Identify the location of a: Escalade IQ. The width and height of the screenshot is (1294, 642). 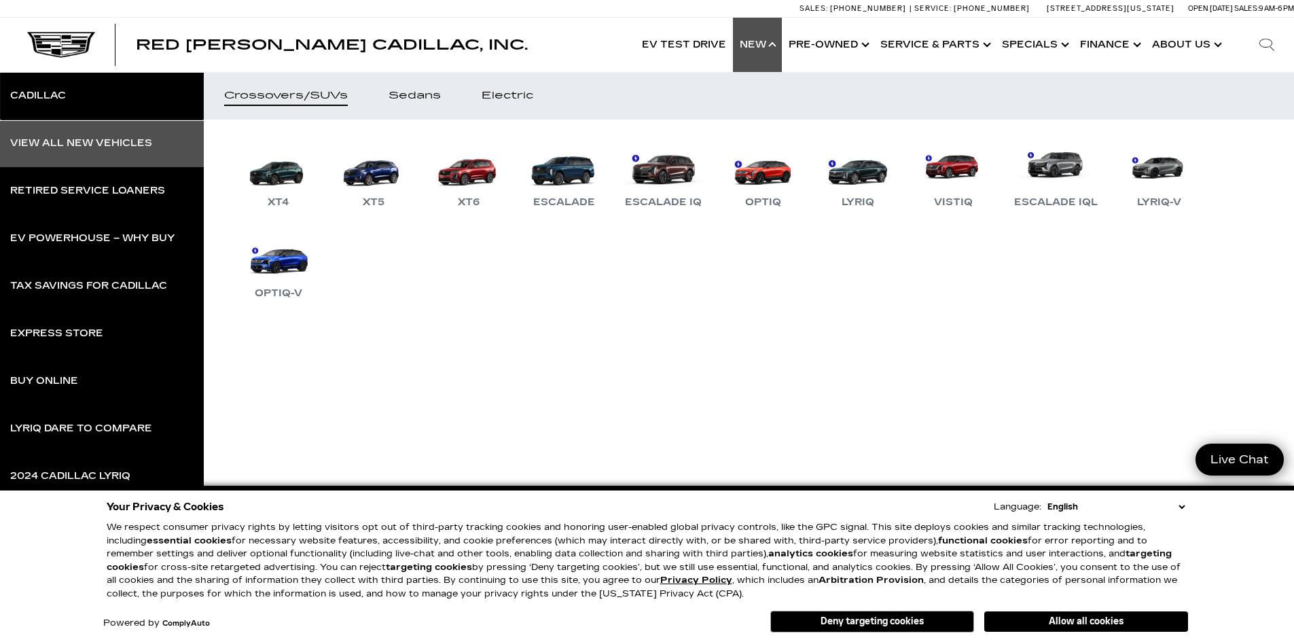
(663, 175).